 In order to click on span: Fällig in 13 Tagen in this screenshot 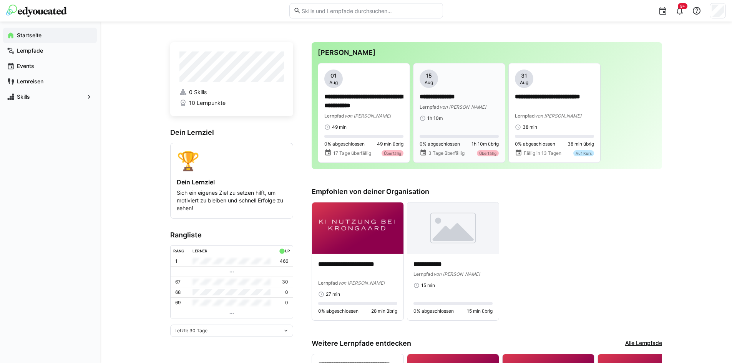, I will do `click(542, 153)`.